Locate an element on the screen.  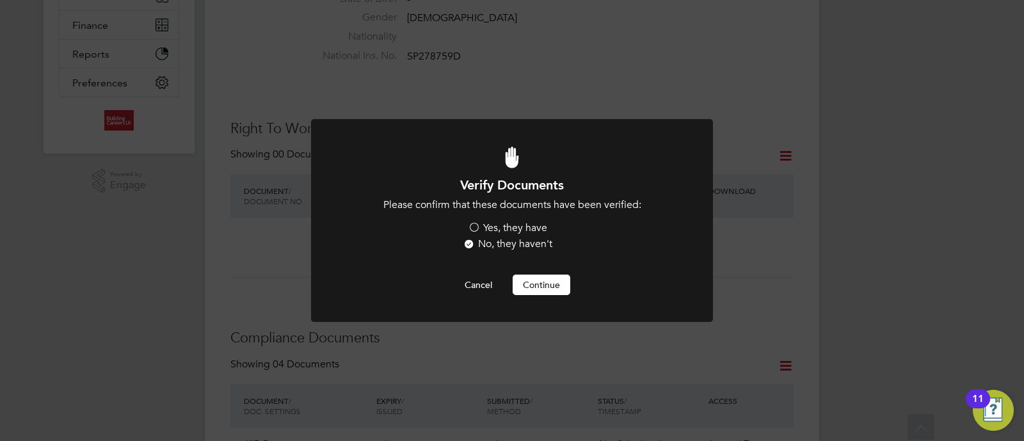
button: Open Resource Center, 11 new notifications is located at coordinates (994, 410).